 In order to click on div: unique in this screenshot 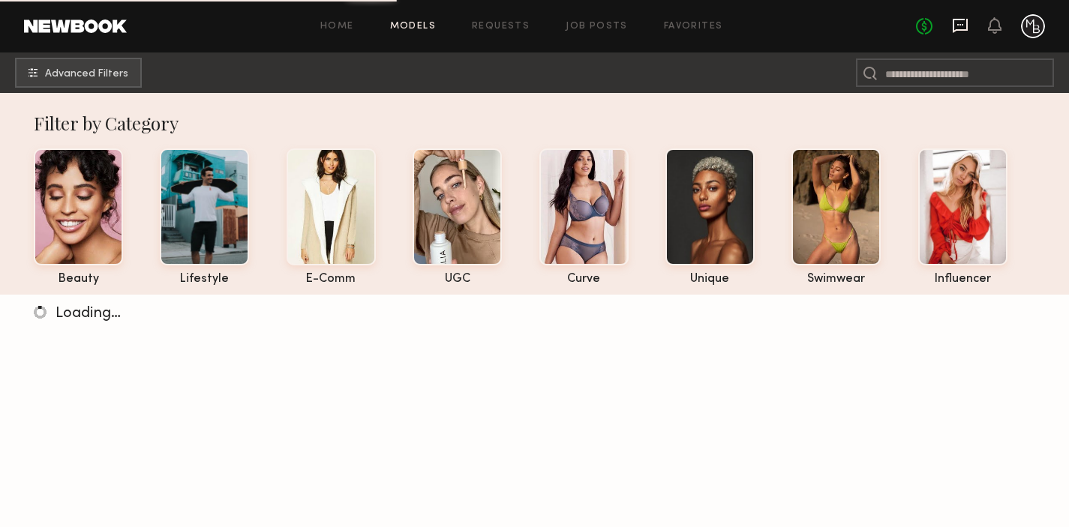, I will do `click(710, 279)`.